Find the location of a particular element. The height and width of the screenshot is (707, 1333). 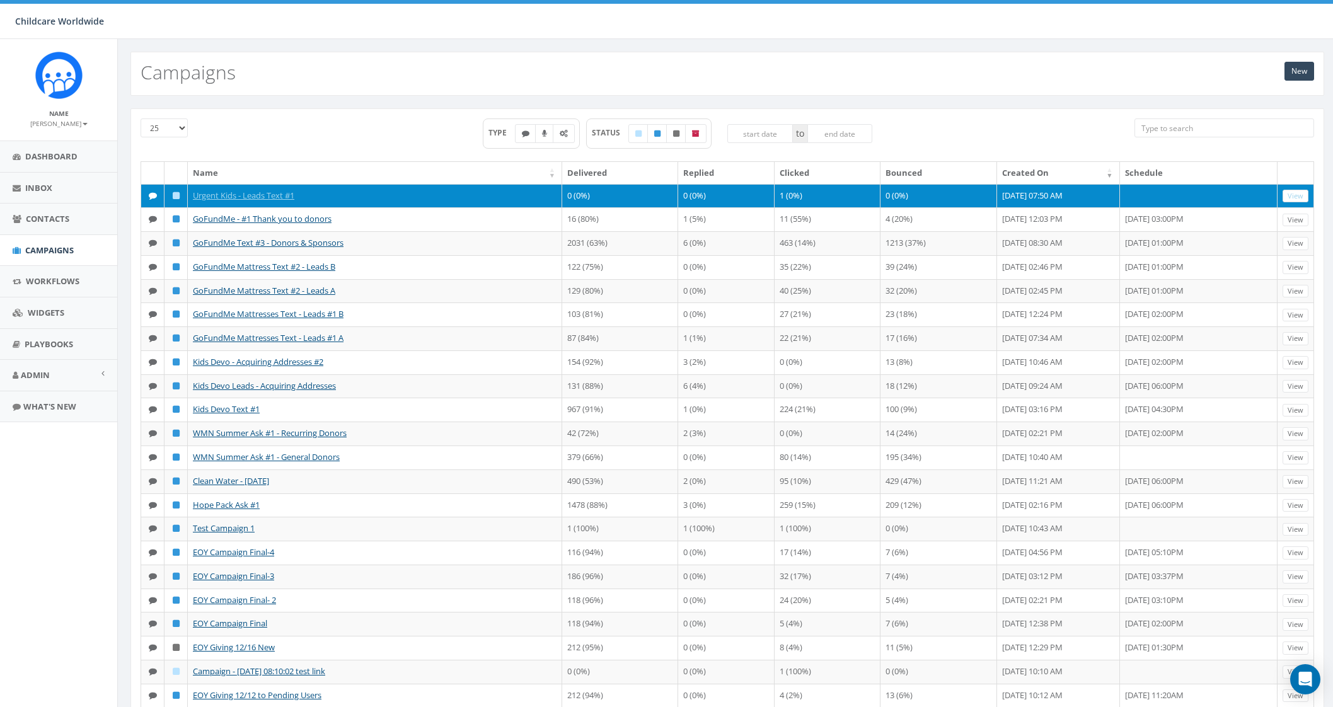

th: Delivered is located at coordinates (620, 173).